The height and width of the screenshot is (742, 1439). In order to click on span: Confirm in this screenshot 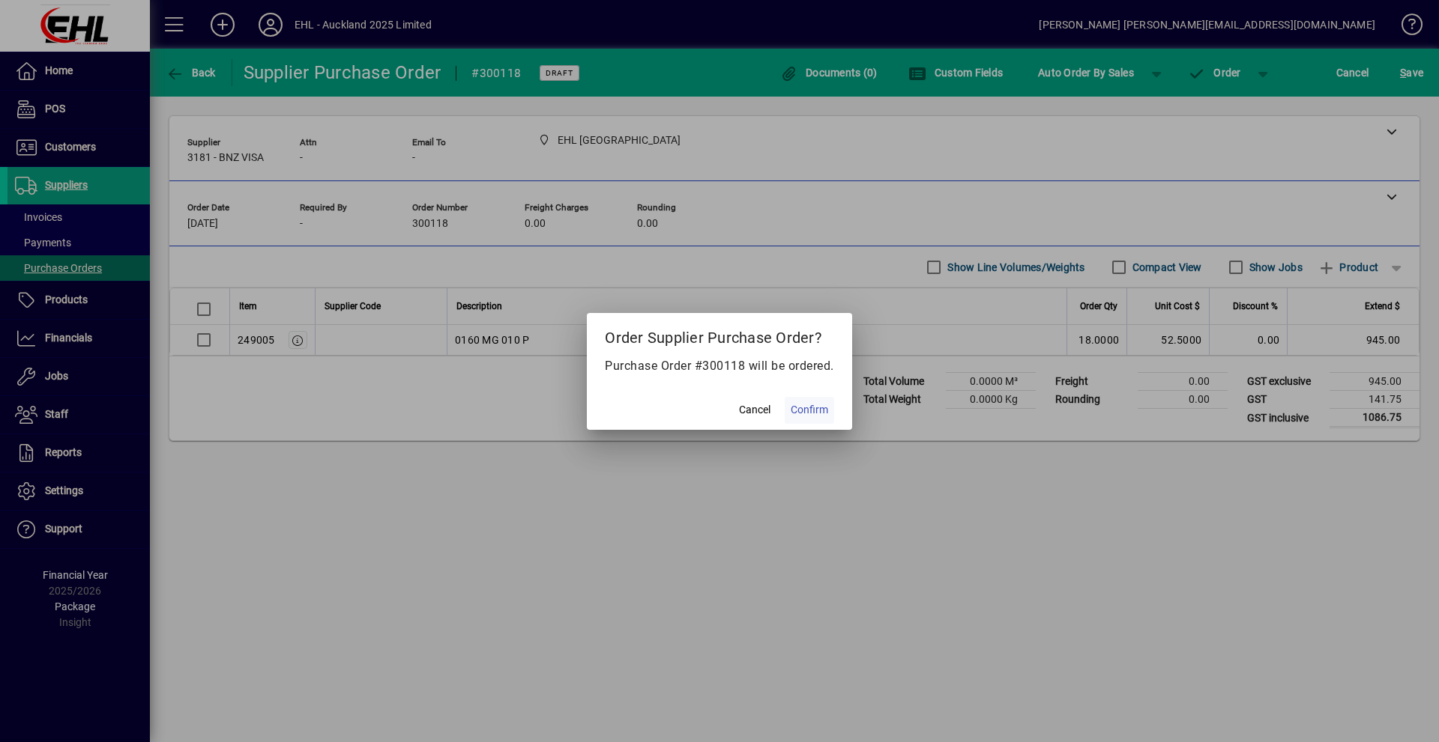, I will do `click(809, 410)`.